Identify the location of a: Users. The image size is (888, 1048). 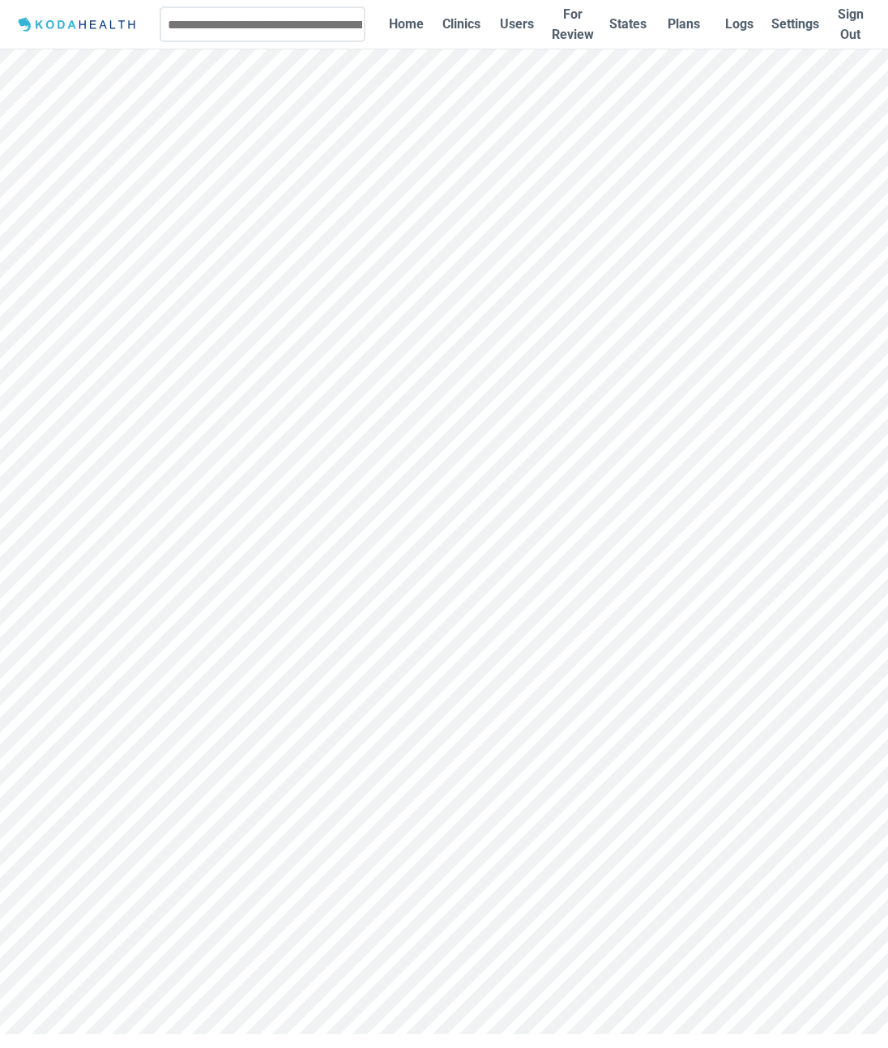
(517, 23).